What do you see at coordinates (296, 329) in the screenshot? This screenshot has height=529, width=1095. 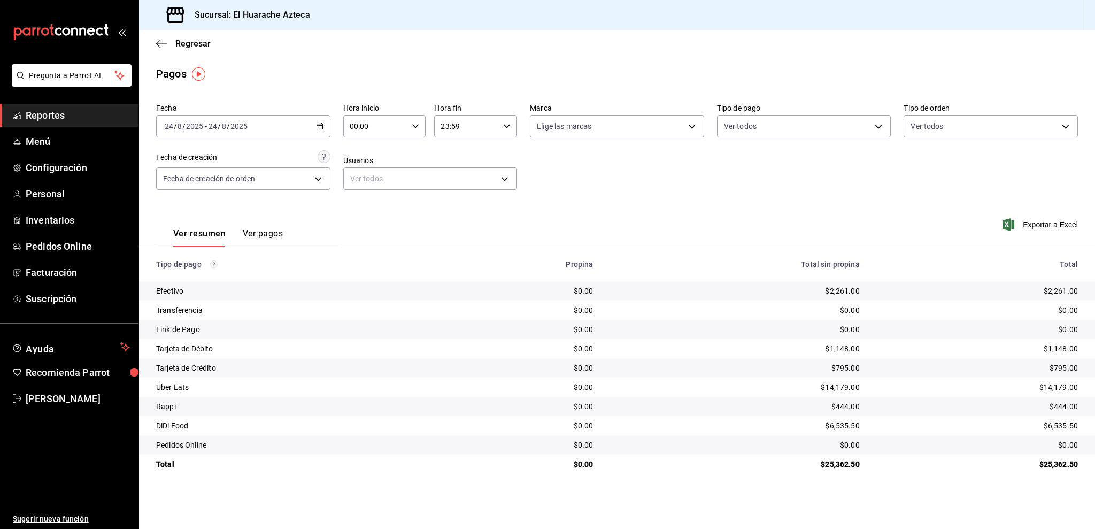 I see `div: Link de Pago` at bounding box center [296, 329].